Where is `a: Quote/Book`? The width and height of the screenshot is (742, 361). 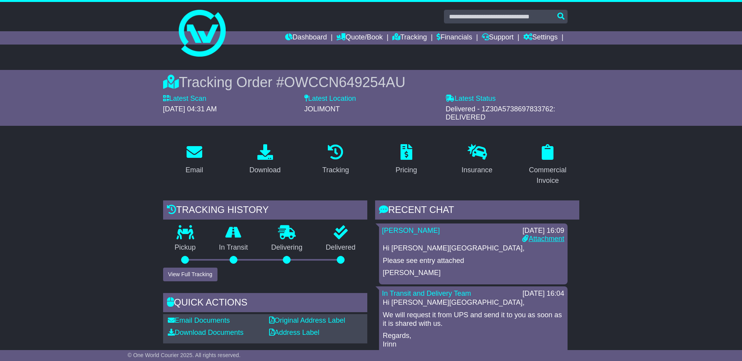
a: Quote/Book is located at coordinates (359, 38).